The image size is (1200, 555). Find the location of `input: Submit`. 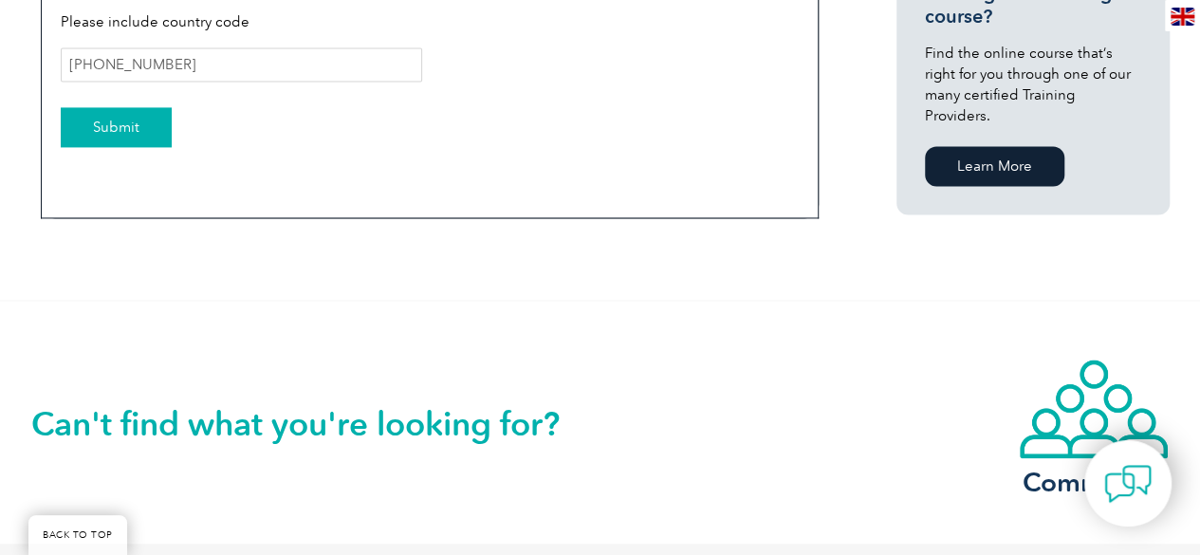

input: Submit is located at coordinates (116, 127).